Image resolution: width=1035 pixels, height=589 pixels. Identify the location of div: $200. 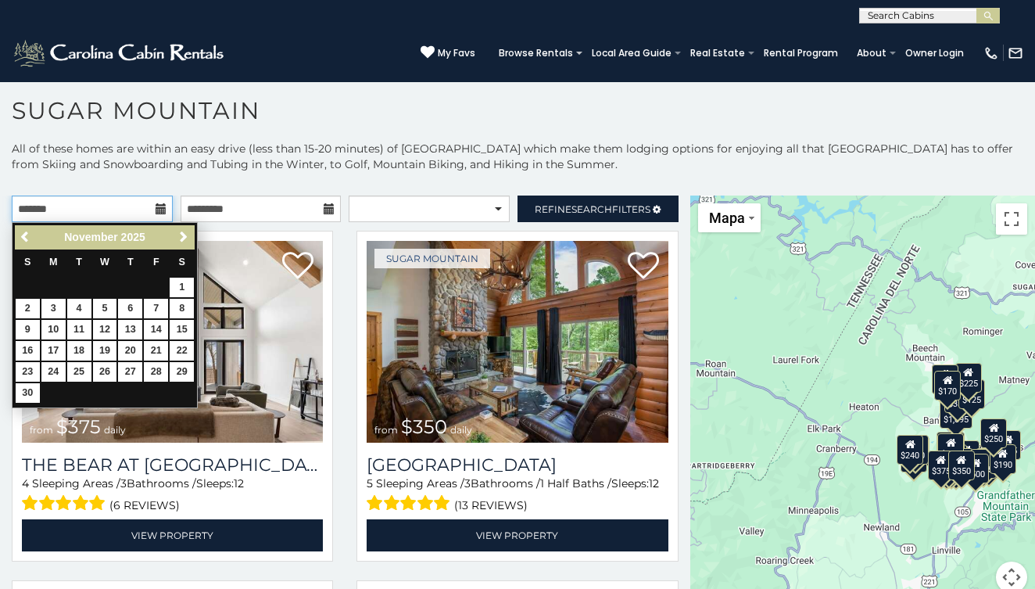
(966, 455).